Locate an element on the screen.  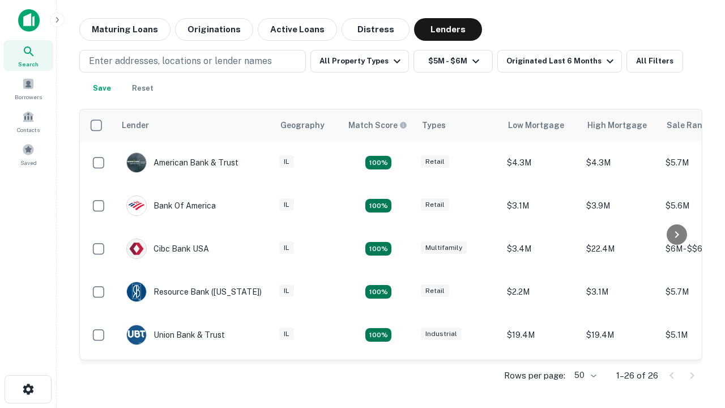
th: Lender is located at coordinates (194, 125).